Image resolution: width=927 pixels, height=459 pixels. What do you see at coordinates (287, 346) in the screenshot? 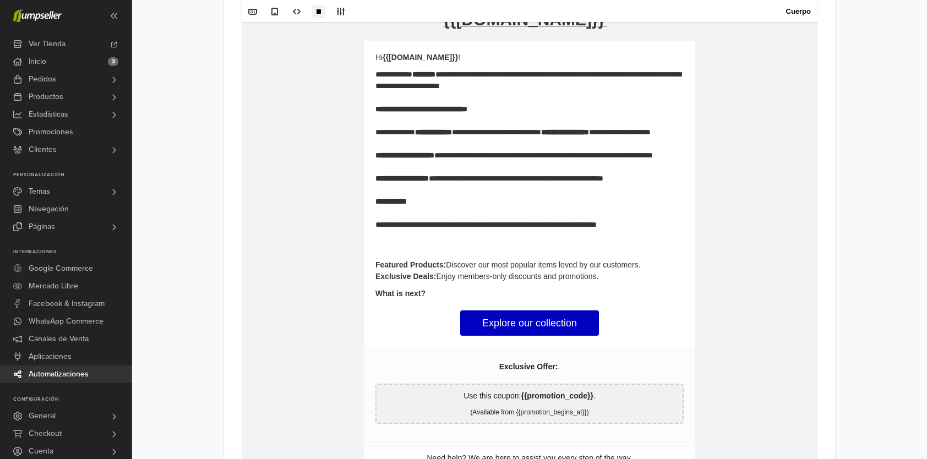
I see `a: Explore our collection` at bounding box center [287, 346].